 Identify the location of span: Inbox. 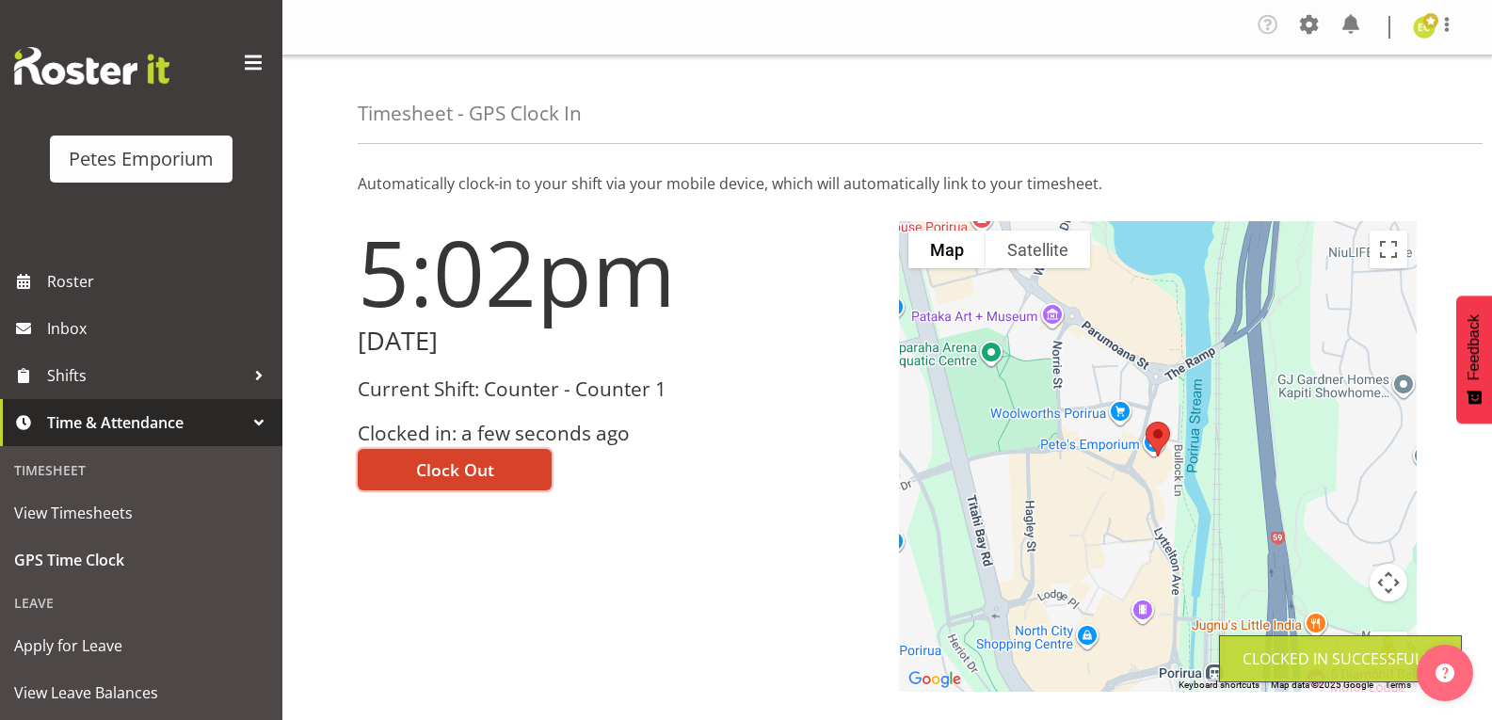
(160, 328).